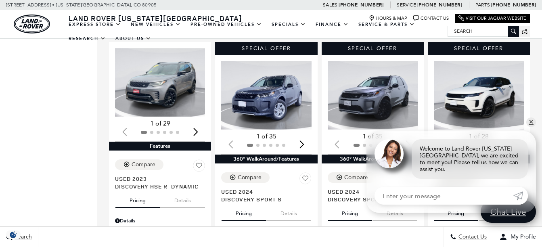  Describe the element at coordinates (32, 24) in the screenshot. I see `img: Land Rover` at that location.